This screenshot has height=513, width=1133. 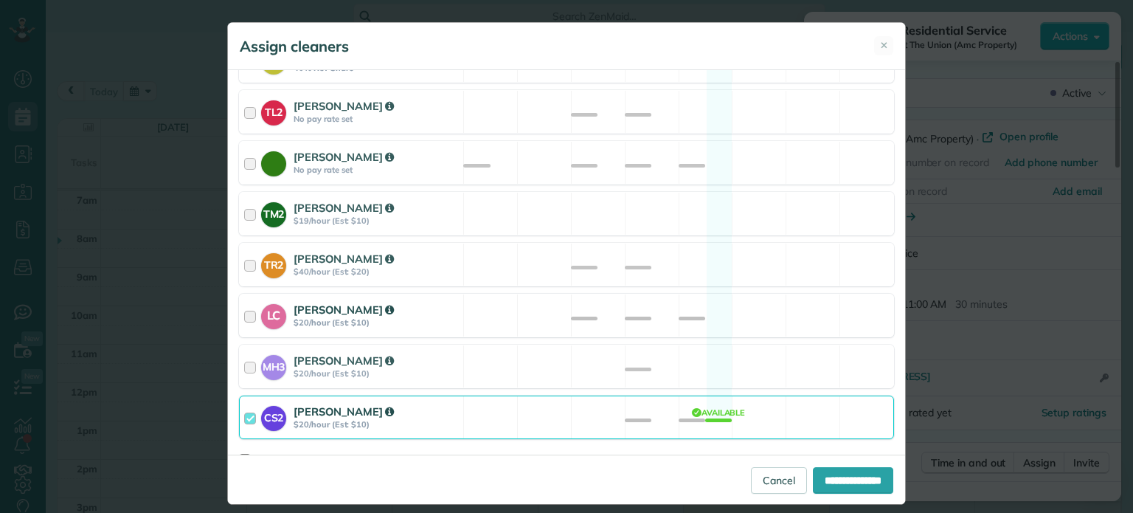 I want to click on strong: $19/hour (Est: $10), so click(x=376, y=221).